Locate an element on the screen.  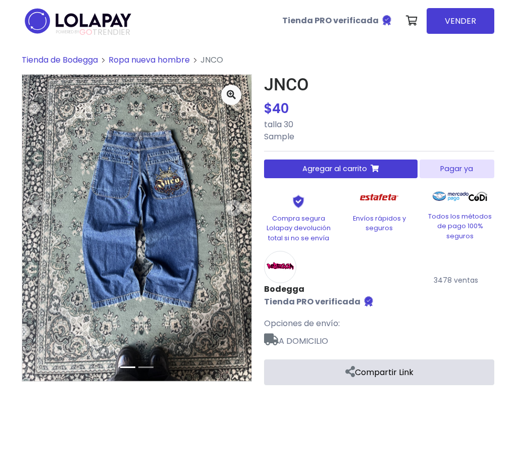
button: Pagar ya is located at coordinates (457, 169).